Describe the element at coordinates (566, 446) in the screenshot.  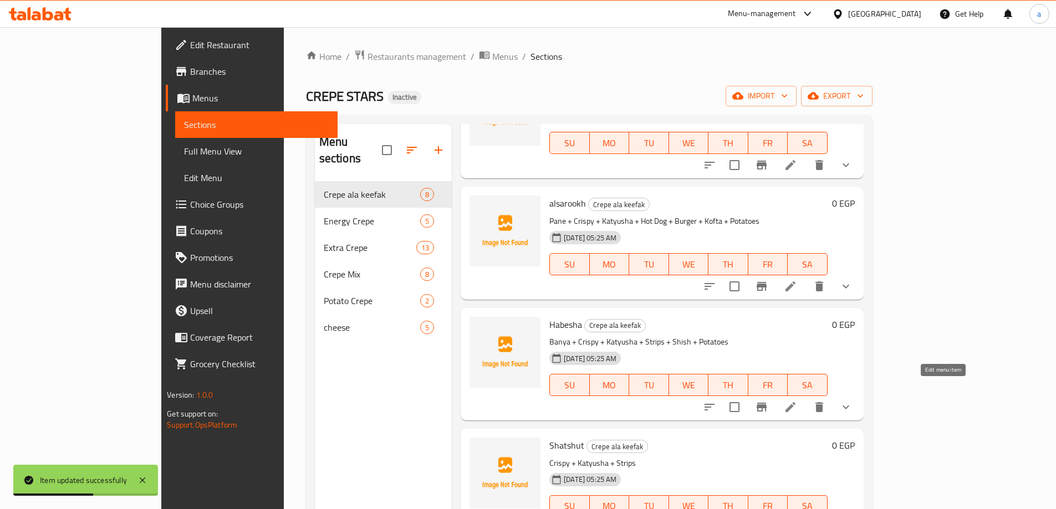
I see `span: Shatshut` at that location.